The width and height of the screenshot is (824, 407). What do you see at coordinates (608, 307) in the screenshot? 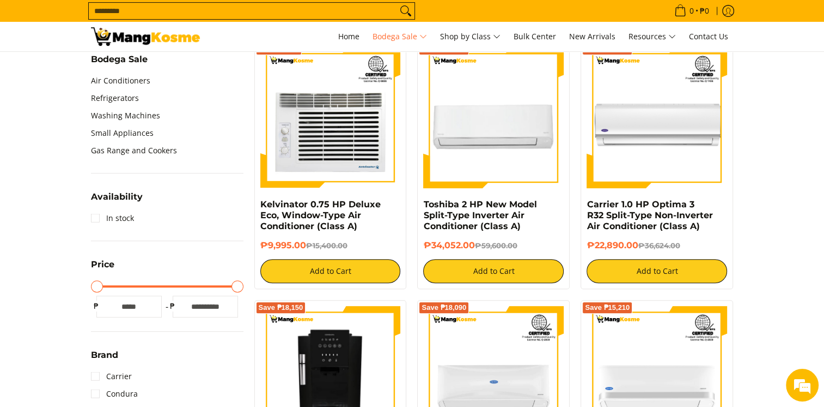
I see `span: Save ₱15,210` at bounding box center [608, 307].